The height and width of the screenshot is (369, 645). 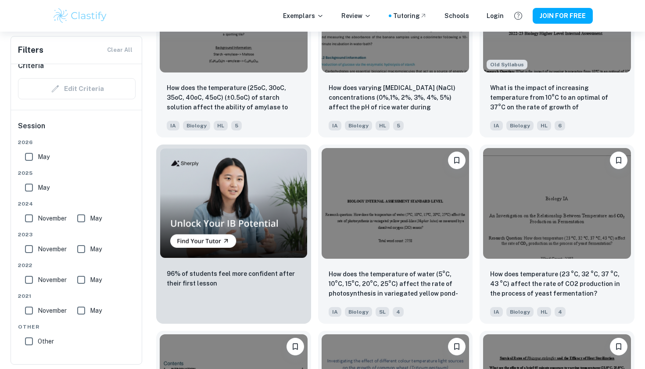 What do you see at coordinates (77, 296) in the screenshot?
I see `span: 2021` at bounding box center [77, 296].